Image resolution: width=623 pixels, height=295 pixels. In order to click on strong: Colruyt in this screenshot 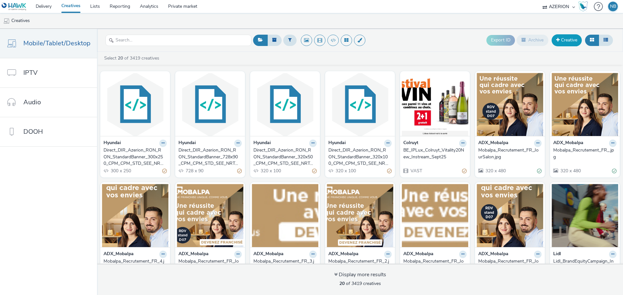, I will do `click(411, 143)`.